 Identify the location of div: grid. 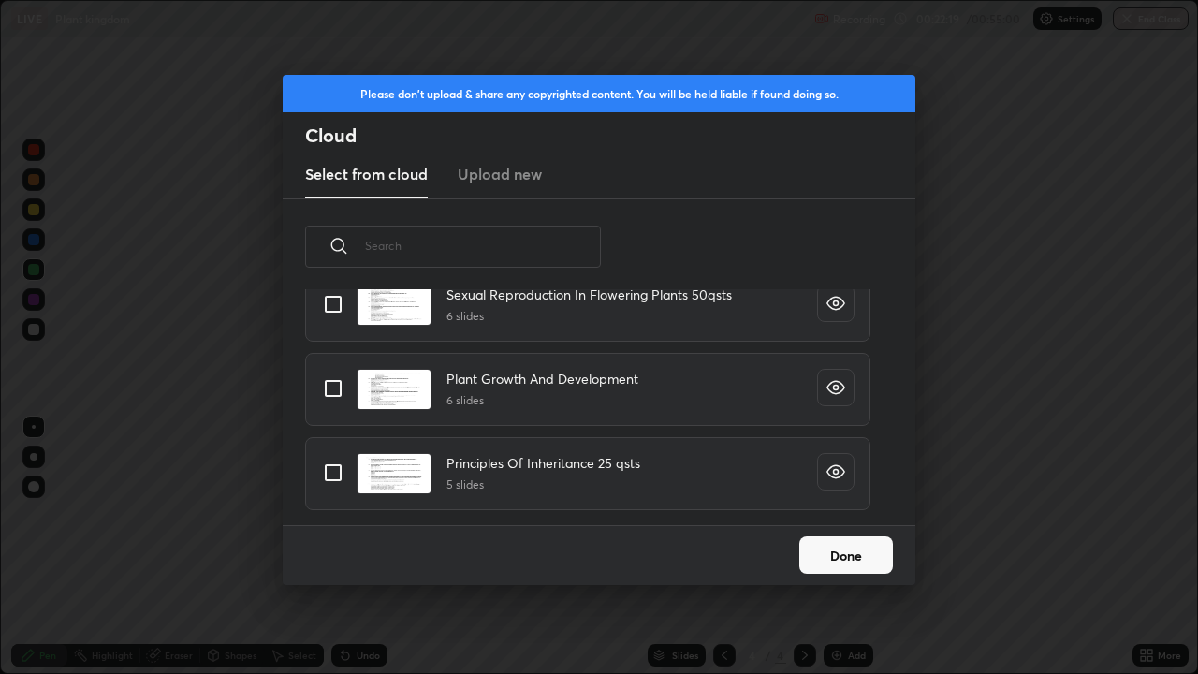
(588, 407).